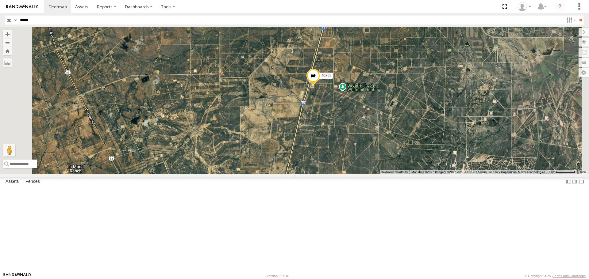 This screenshot has width=589, height=279. Describe the element at coordinates (581, 182) in the screenshot. I see `label: Hide Summary Table` at that location.